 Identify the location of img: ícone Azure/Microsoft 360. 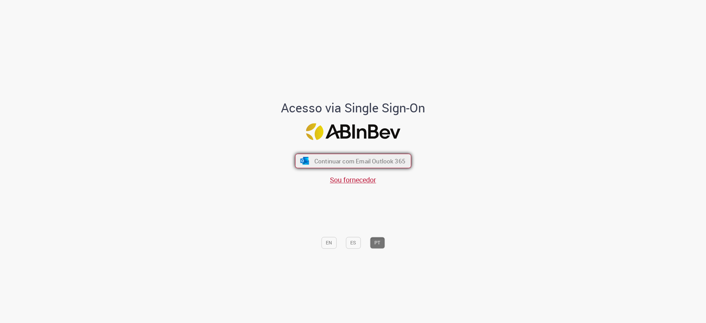
(305, 161).